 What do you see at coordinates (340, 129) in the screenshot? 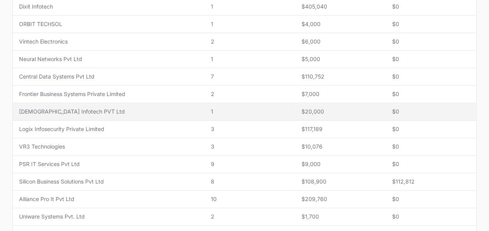
I see `span: $117,189` at bounding box center [340, 129].